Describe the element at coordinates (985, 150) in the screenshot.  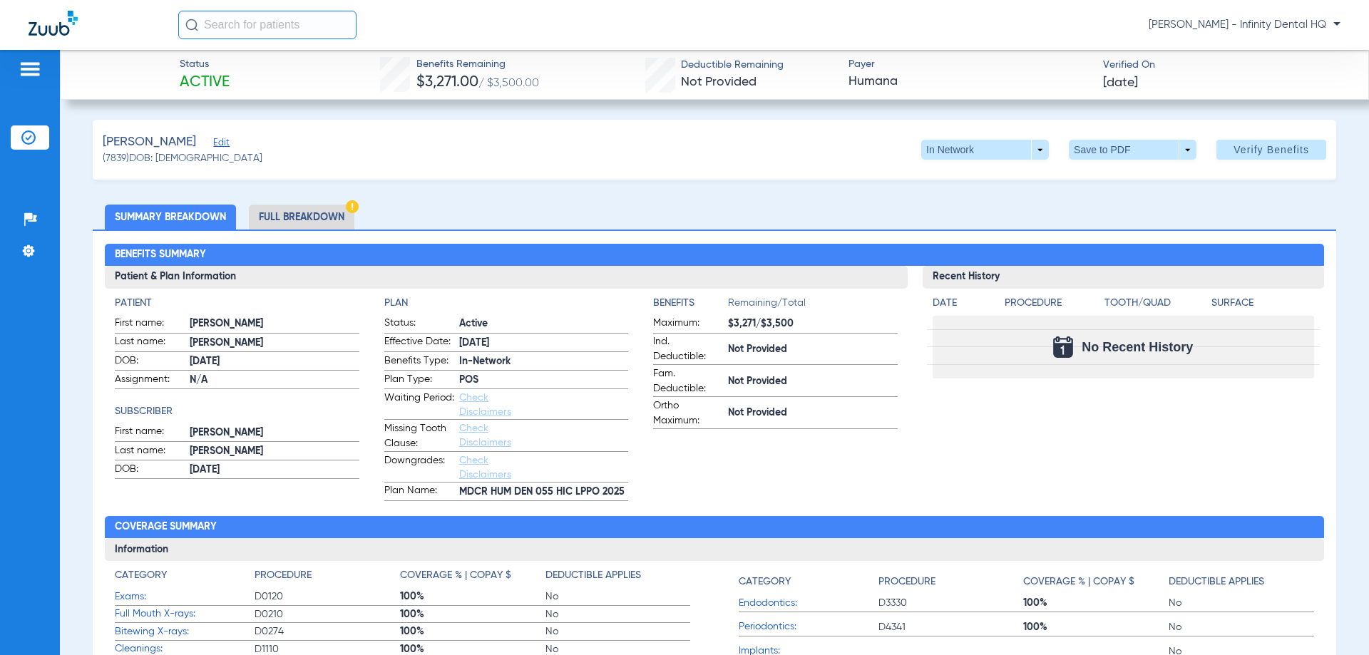
I see `button: In Network` at that location.